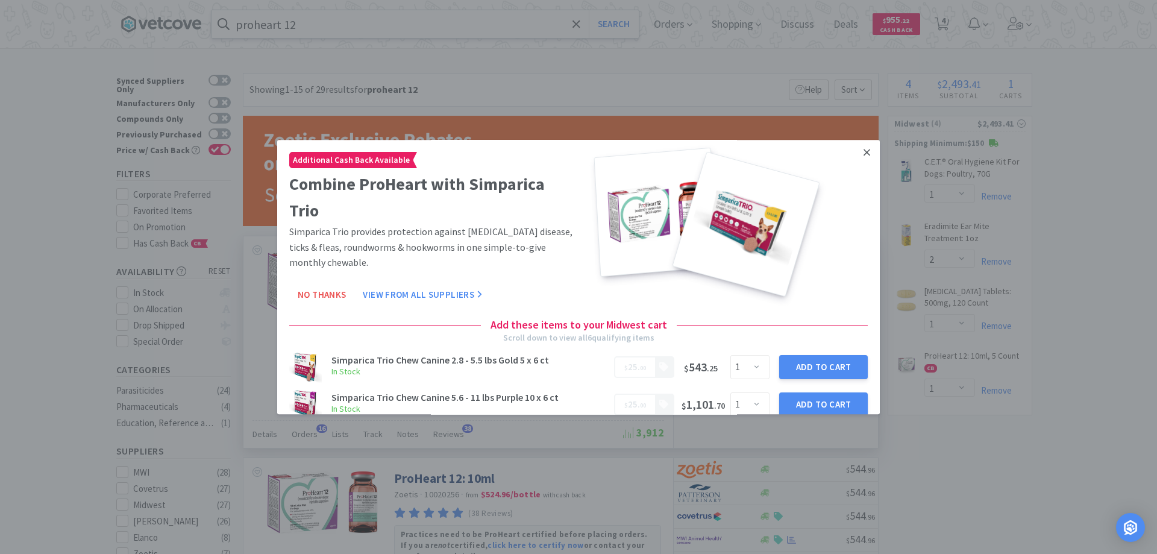  Describe the element at coordinates (422, 295) in the screenshot. I see `button: View From All Suppliers` at that location.